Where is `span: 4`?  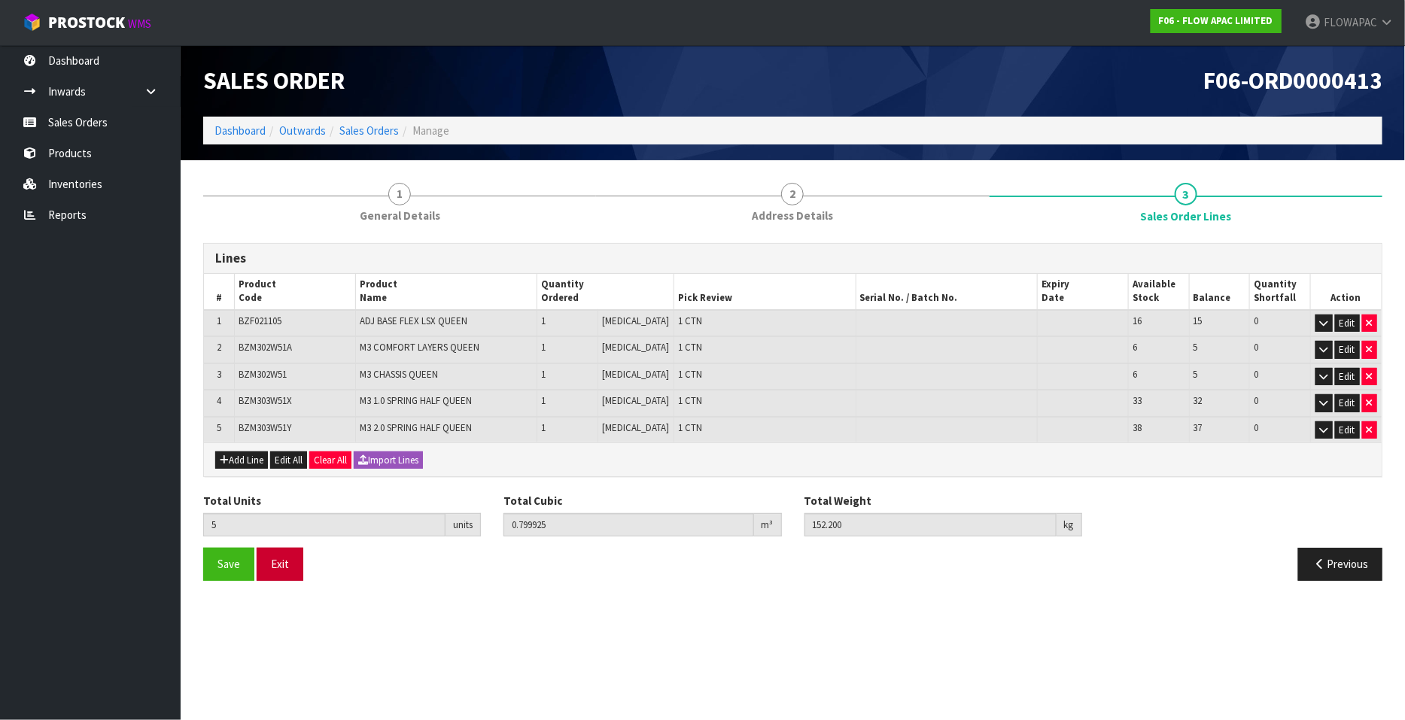 span: 4 is located at coordinates (219, 400).